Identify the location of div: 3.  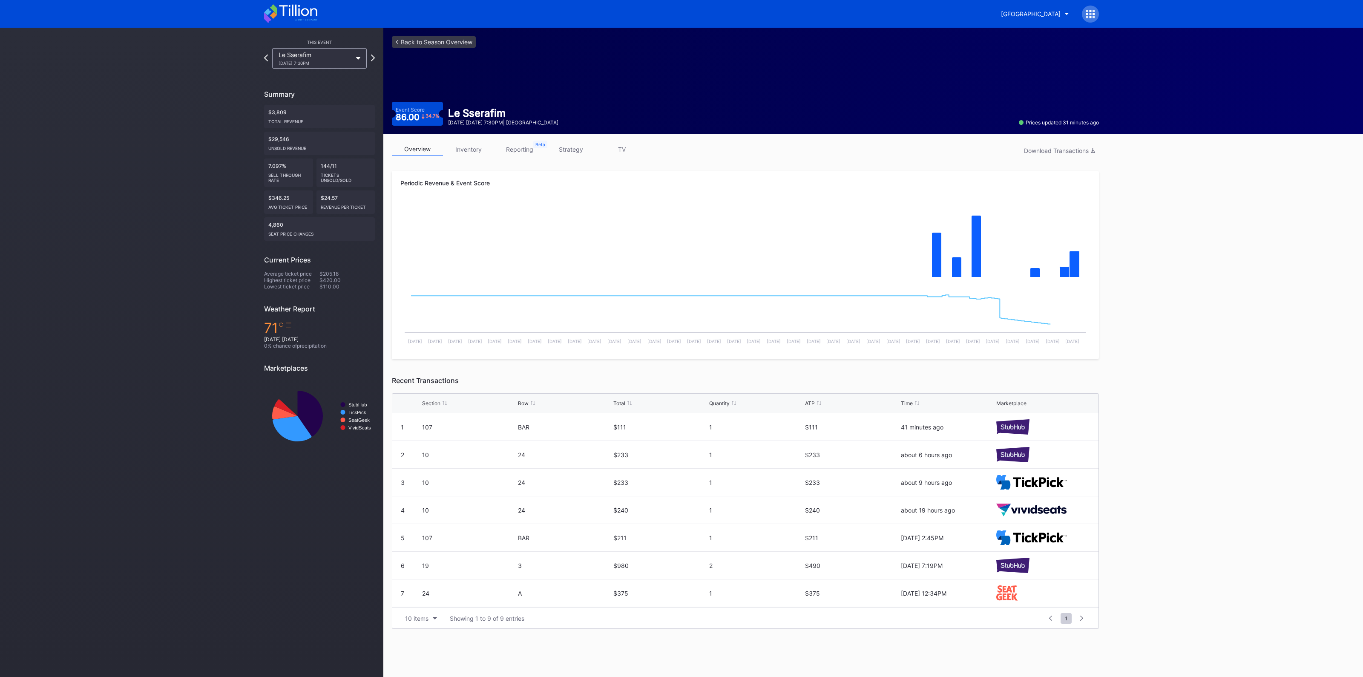
(565, 565).